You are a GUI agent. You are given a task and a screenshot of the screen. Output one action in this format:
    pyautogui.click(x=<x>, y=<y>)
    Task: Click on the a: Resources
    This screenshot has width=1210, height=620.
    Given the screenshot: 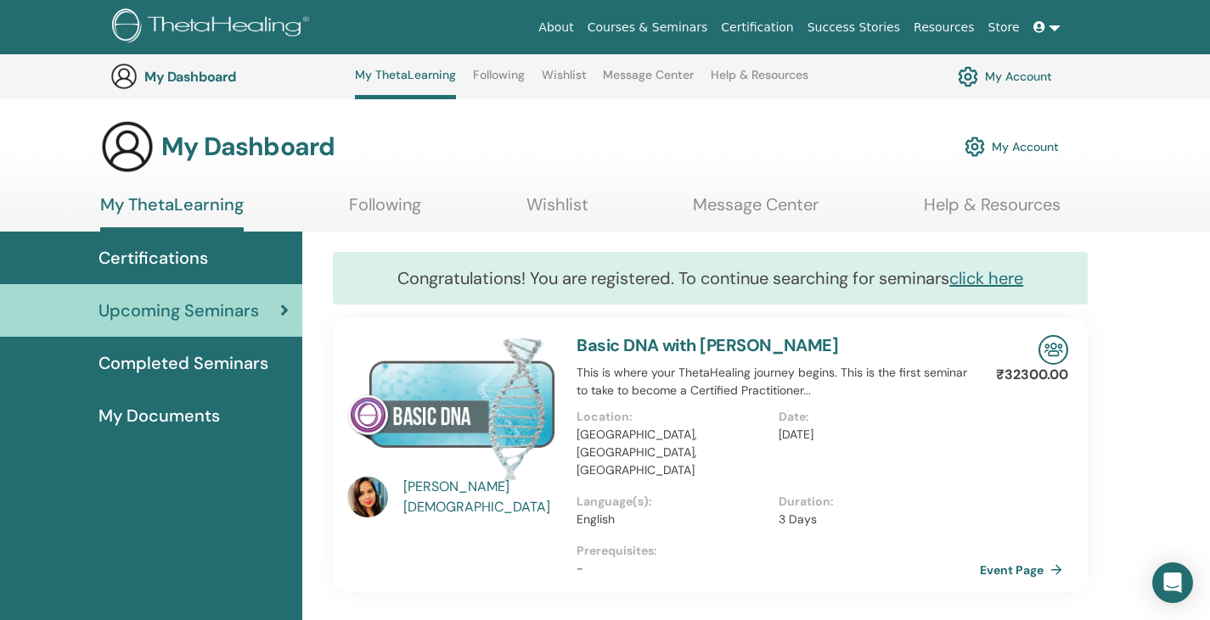 What is the action you would take?
    pyautogui.click(x=944, y=27)
    